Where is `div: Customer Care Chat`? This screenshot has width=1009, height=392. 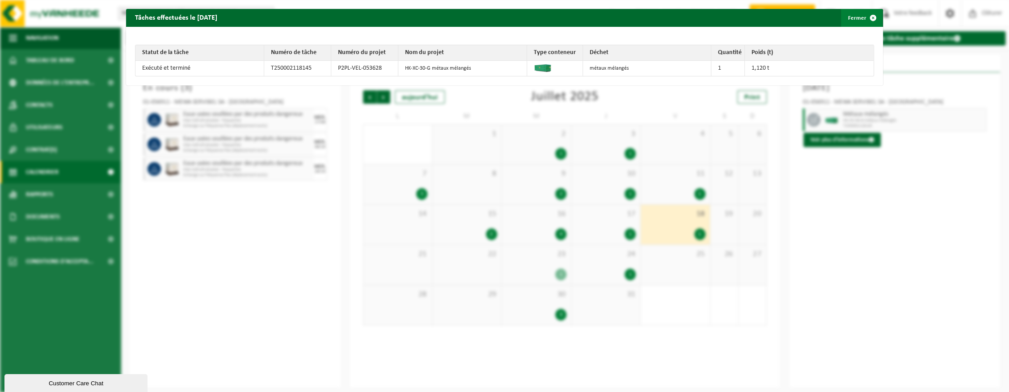
div: Customer Care Chat is located at coordinates (72, 11).